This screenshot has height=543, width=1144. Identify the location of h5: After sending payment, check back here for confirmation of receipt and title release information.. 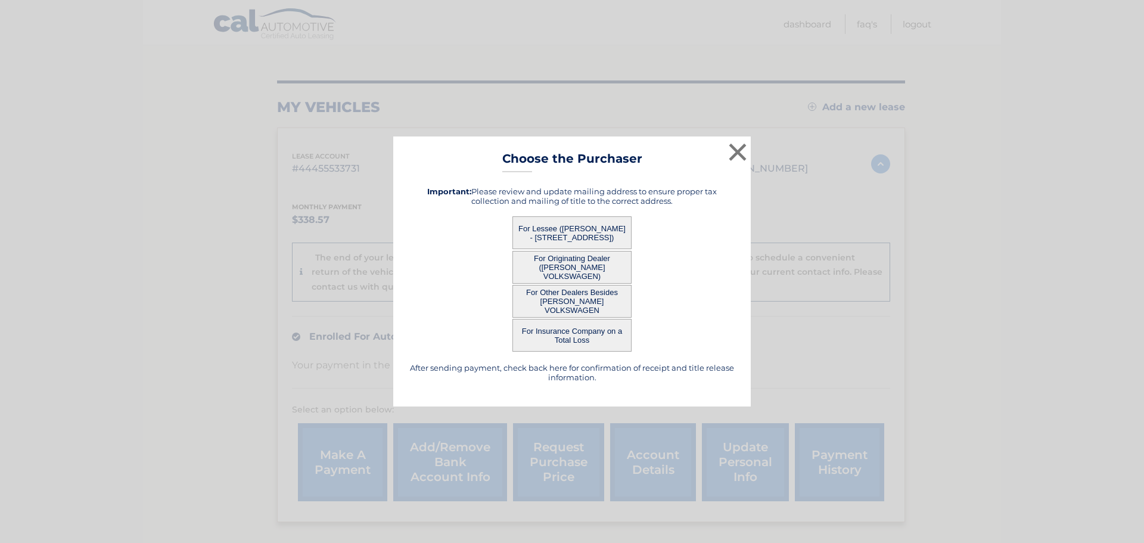
(572, 372).